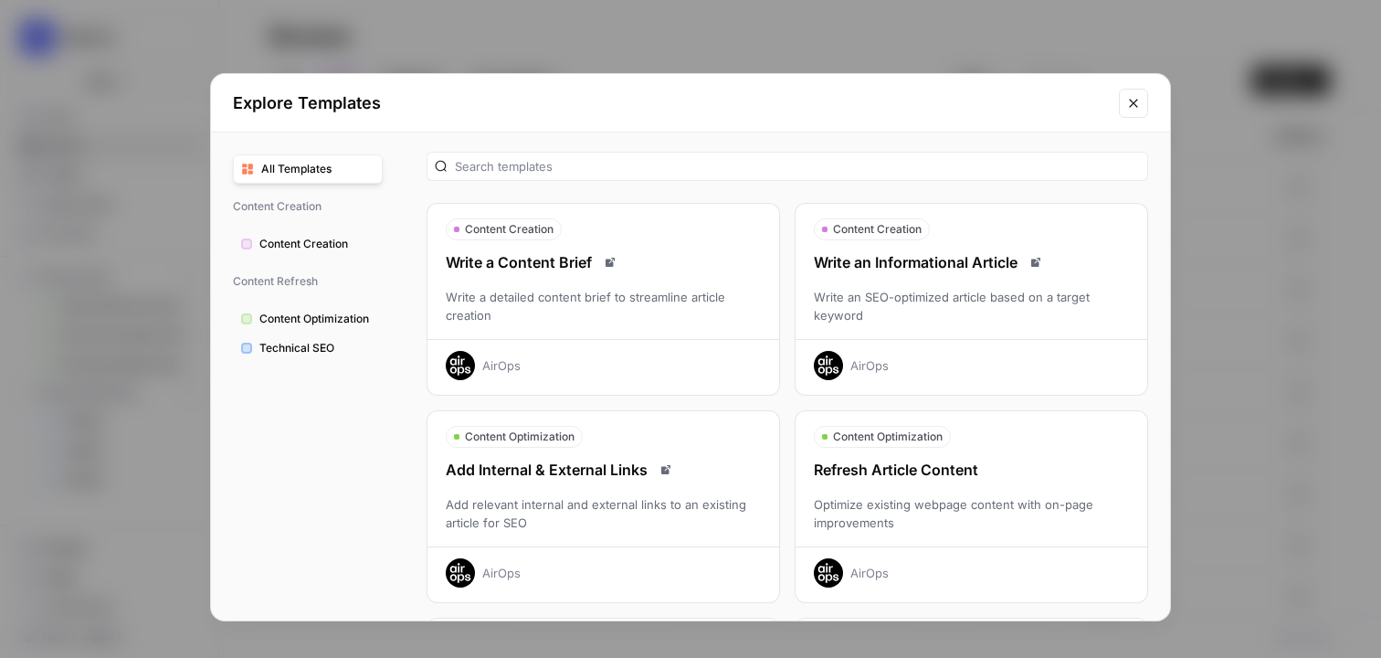 Image resolution: width=1381 pixels, height=658 pixels. Describe the element at coordinates (670, 103) in the screenshot. I see `h2: Explore Templates` at that location.